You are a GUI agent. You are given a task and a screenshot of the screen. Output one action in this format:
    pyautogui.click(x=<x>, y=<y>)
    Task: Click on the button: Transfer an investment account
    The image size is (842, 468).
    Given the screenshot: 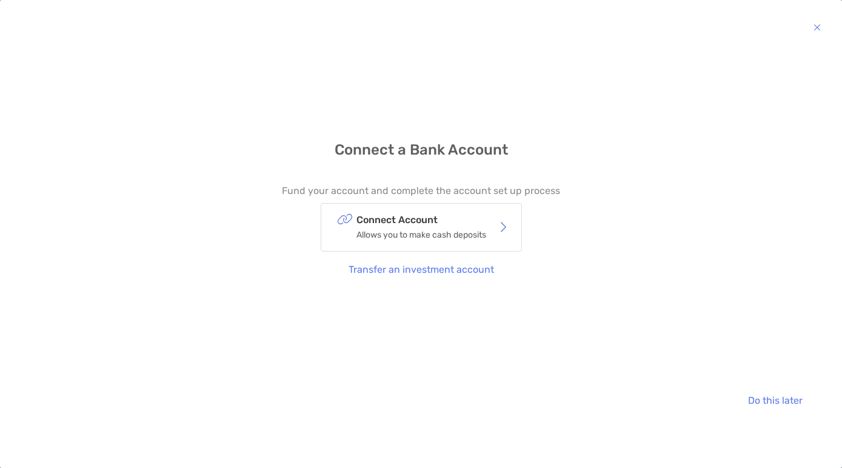 What is the action you would take?
    pyautogui.click(x=421, y=270)
    